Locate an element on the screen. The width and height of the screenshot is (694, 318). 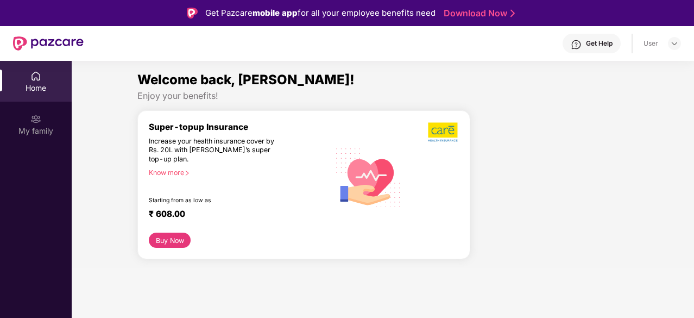
img: Stroke is located at coordinates (512, 13).